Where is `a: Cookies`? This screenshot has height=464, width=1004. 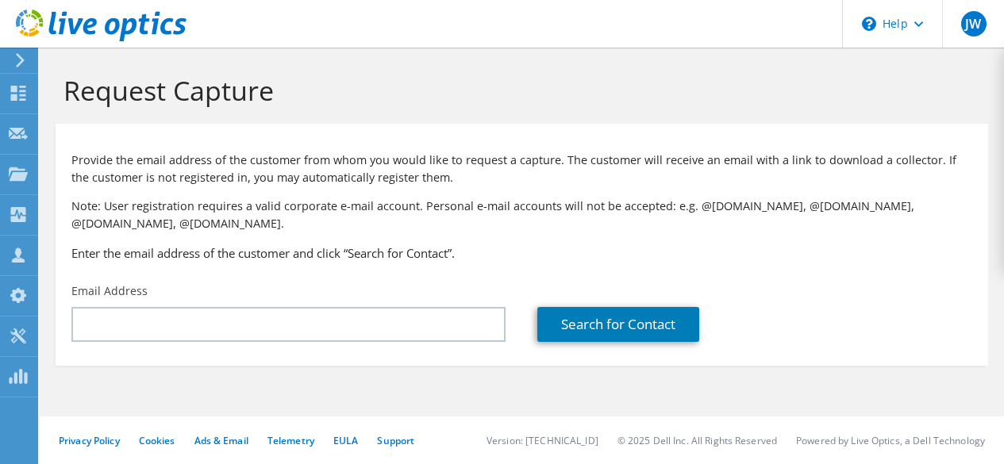
a: Cookies is located at coordinates (157, 440).